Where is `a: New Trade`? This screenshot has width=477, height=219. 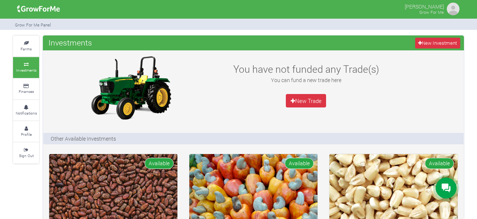
a: New Trade is located at coordinates (306, 101).